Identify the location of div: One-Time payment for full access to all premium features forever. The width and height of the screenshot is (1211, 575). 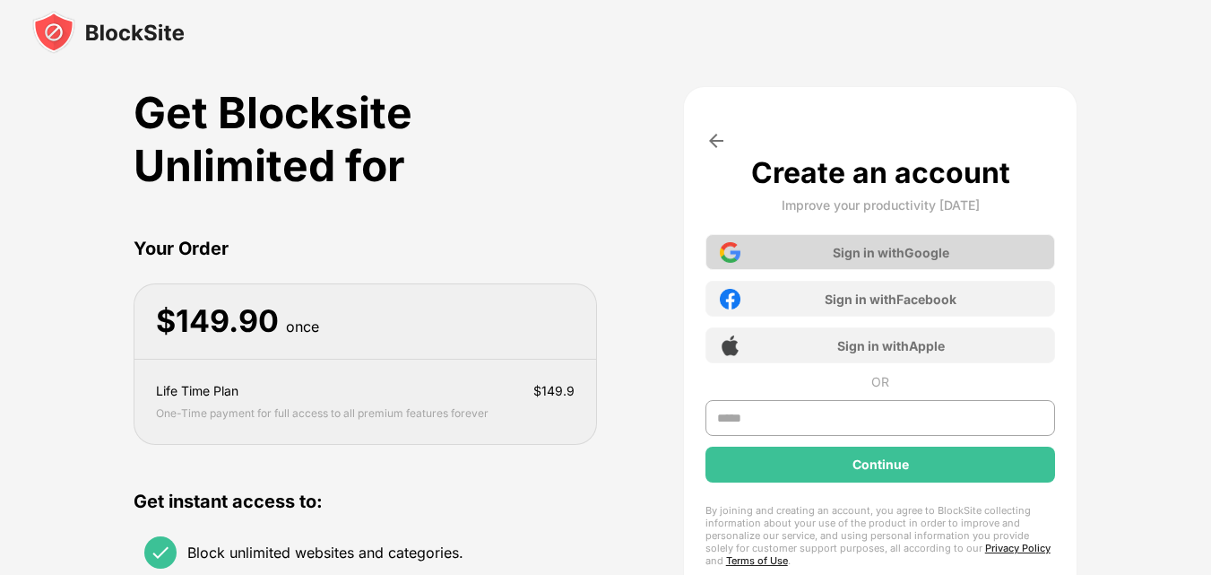
(322, 413).